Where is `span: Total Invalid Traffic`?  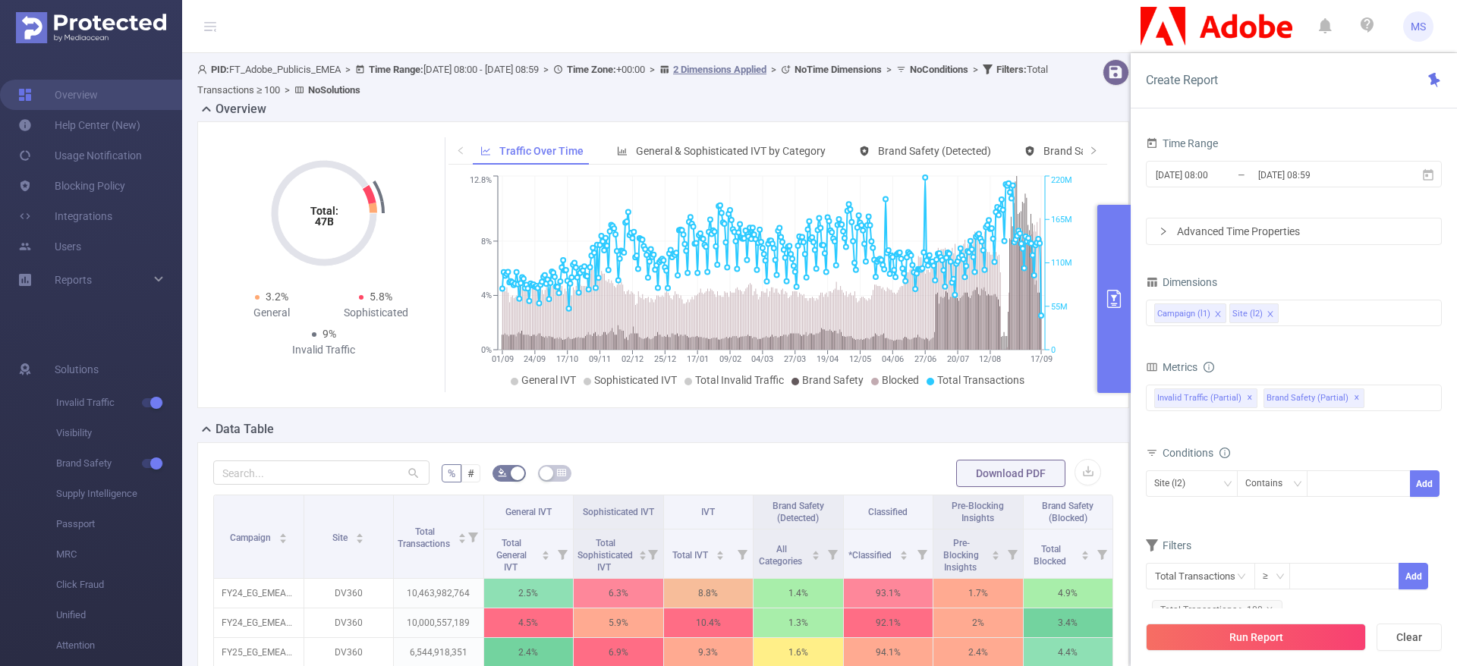
span: Total Invalid Traffic is located at coordinates (739, 380).